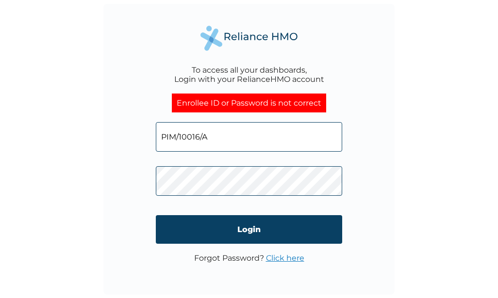 The width and height of the screenshot is (498, 298). What do you see at coordinates (249, 137) in the screenshot?
I see `input: Email address or HMO ID` at bounding box center [249, 137].